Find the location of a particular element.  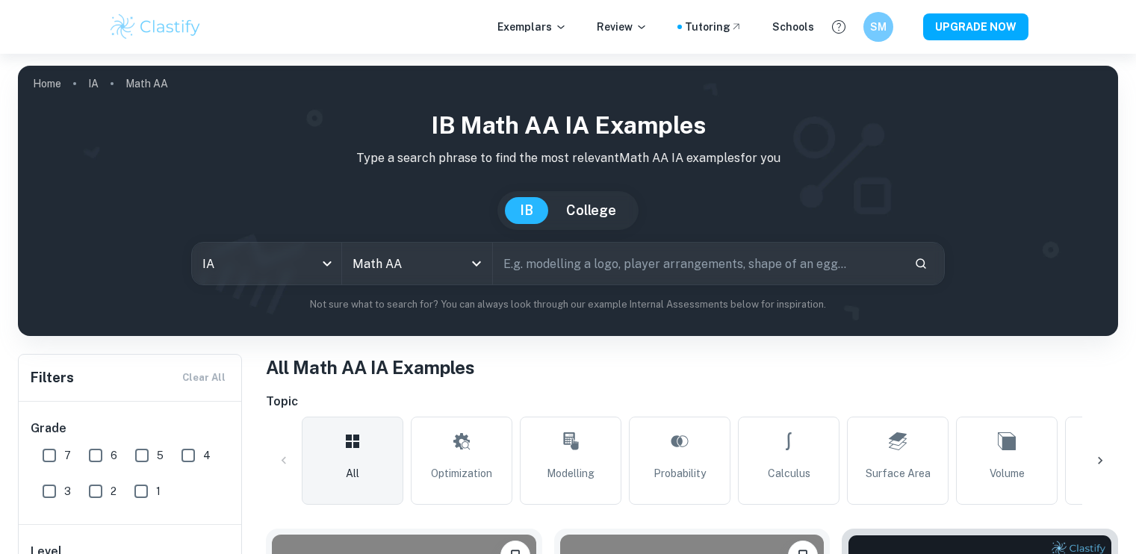

input: E.g. modelling a logo, player arrangements, shape of an egg... is located at coordinates (698, 264).